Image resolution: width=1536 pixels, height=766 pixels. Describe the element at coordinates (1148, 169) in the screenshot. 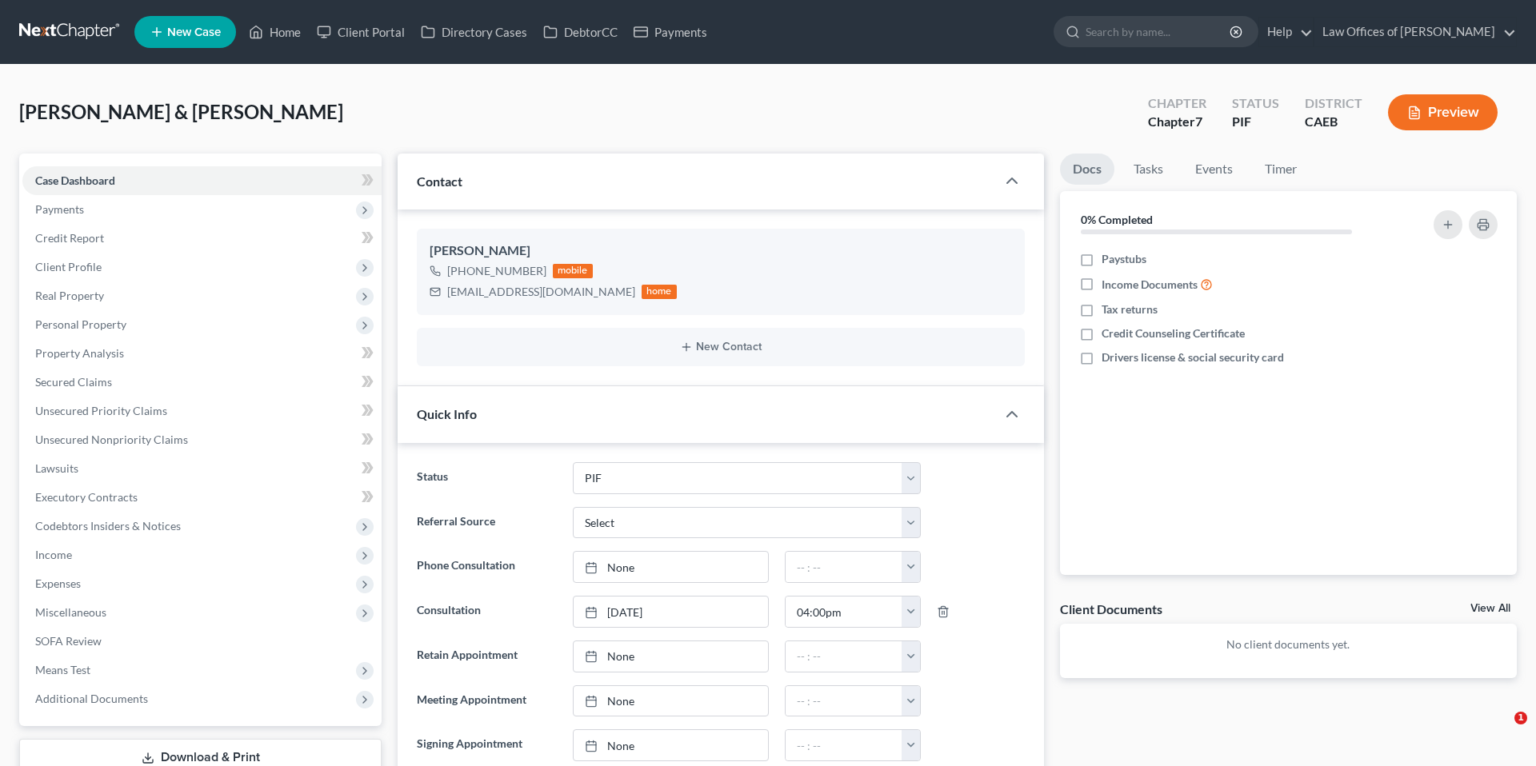

I see `a: Tasks` at that location.